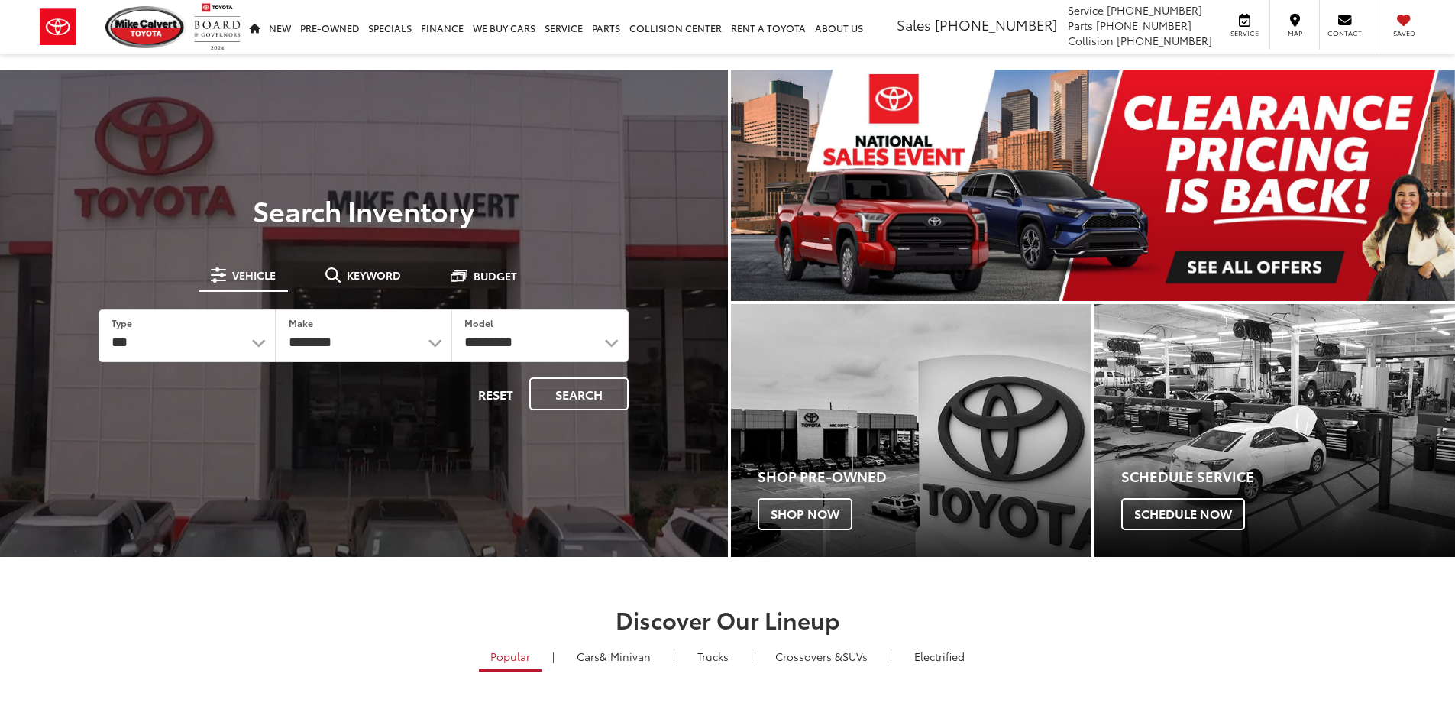 The height and width of the screenshot is (722, 1455). What do you see at coordinates (805, 514) in the screenshot?
I see `span: Shop Now` at bounding box center [805, 514].